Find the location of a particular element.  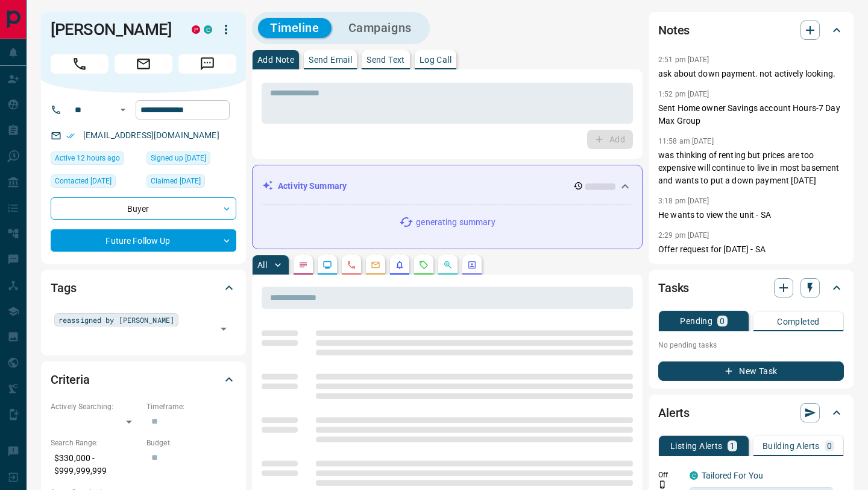

p: Search Range: is located at coordinates (95, 443).